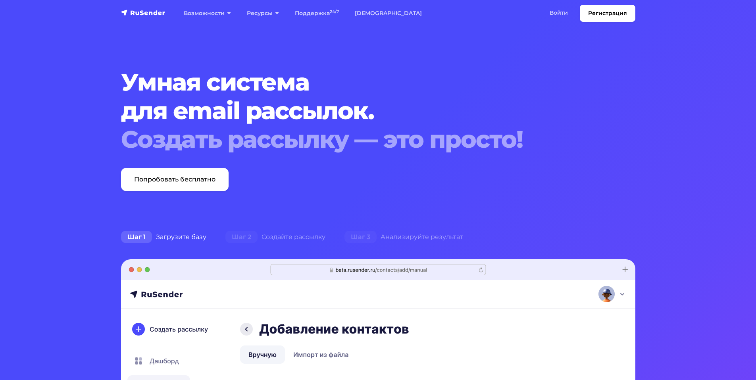 The height and width of the screenshot is (380, 756). I want to click on img: RuSender, so click(143, 13).